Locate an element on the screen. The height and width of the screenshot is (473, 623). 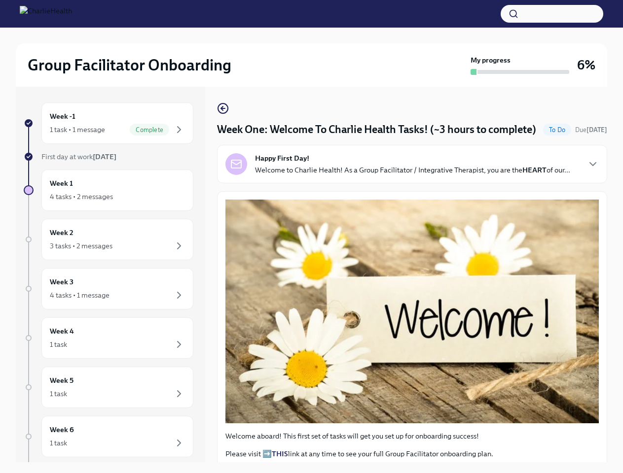
h6: Week 4 is located at coordinates (62, 331).